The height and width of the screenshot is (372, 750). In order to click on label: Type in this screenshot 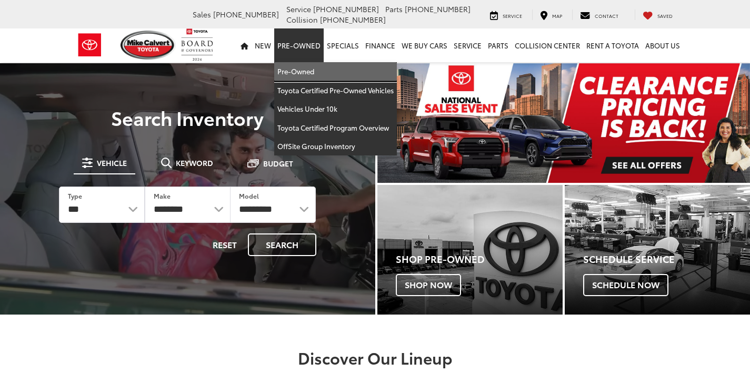, I will do `click(75, 195)`.